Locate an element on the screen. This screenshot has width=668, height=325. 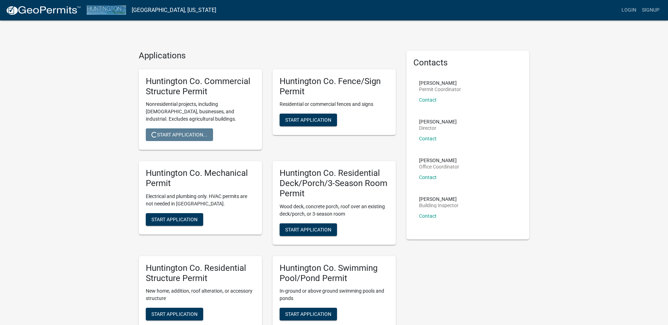
p: In-ground or above ground swimming pools and ponds is located at coordinates (334, 295).